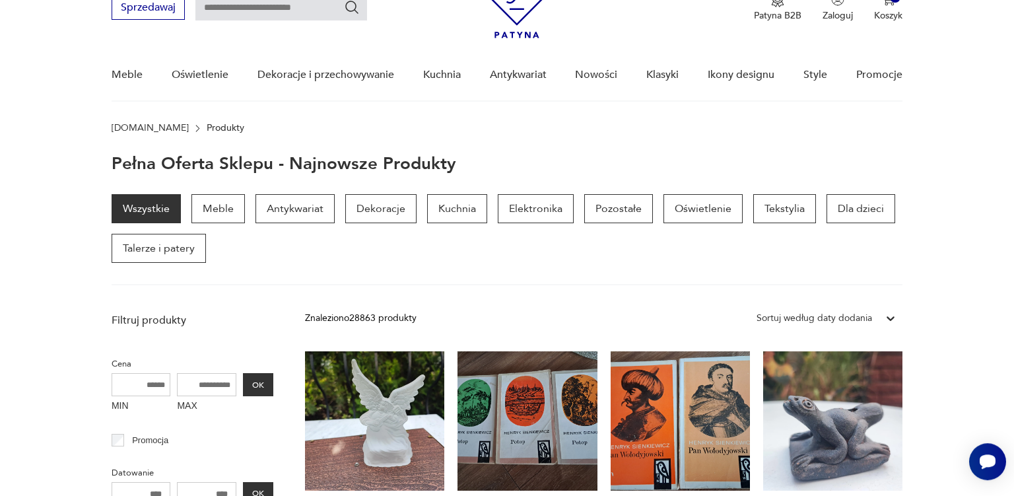 The width and height of the screenshot is (1014, 496). Describe the element at coordinates (861, 209) in the screenshot. I see `a: Dla dzieci` at that location.